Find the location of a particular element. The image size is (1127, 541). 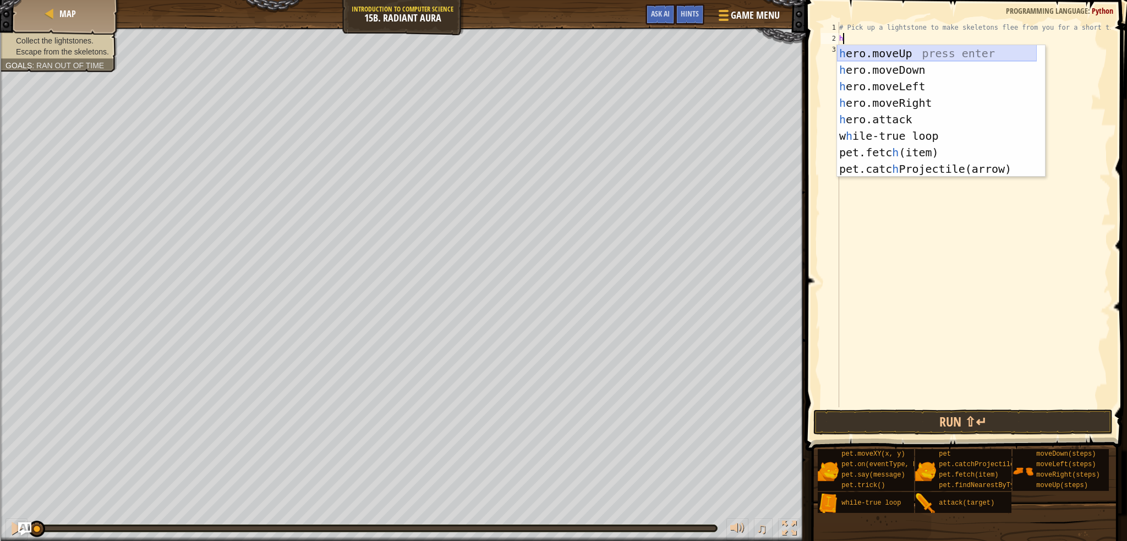

span: pet.fetch(item) is located at coordinates (968, 475).